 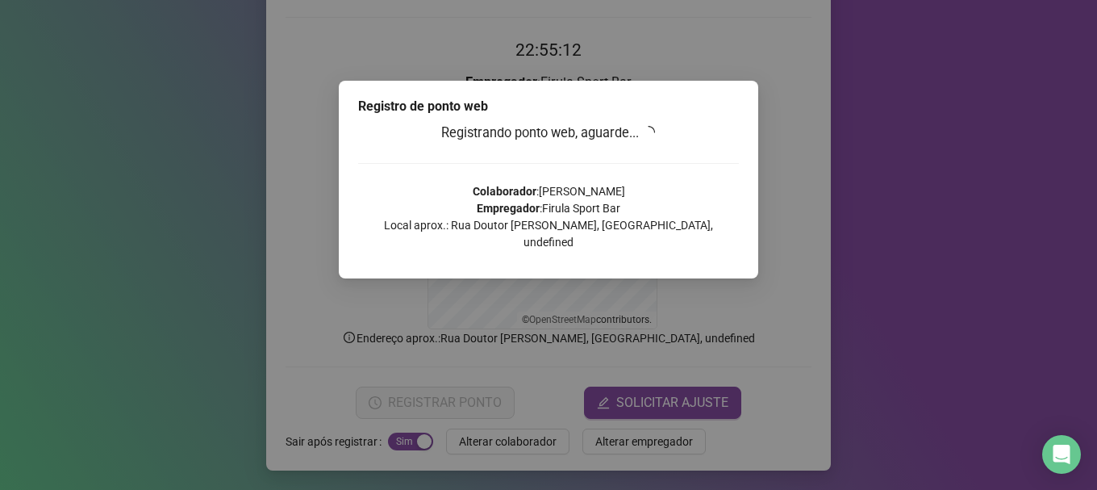 I want to click on h3: Registrando ponto web, aguarde..., so click(x=549, y=133).